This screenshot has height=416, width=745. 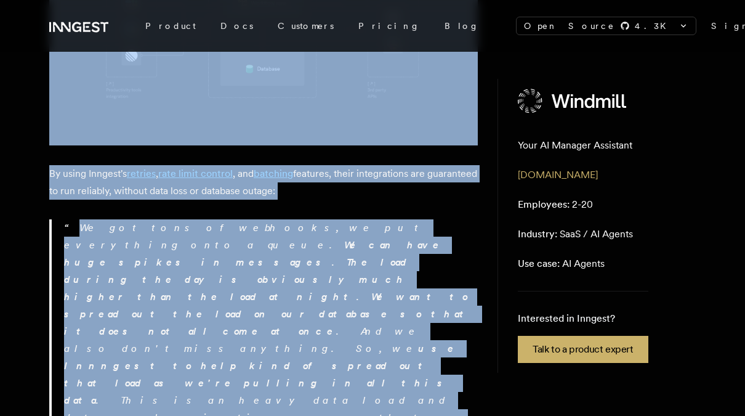 I want to click on a: Docs, so click(x=236, y=26).